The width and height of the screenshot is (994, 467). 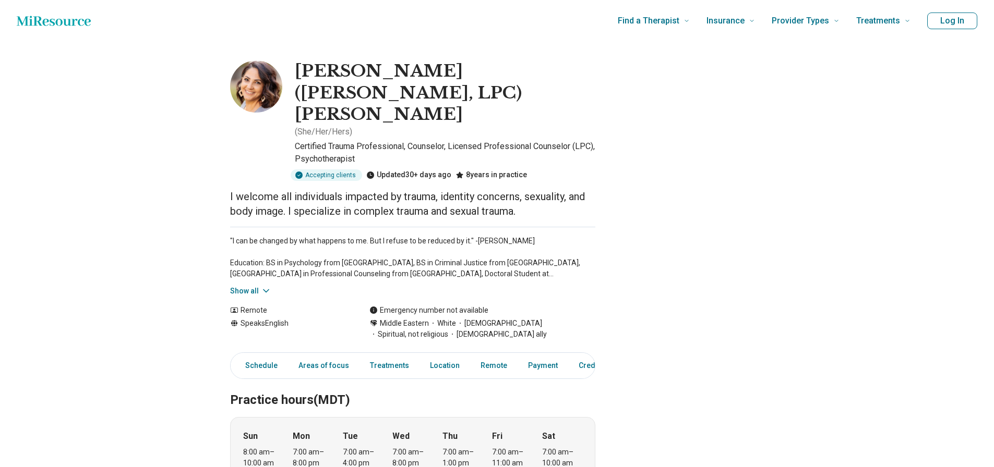 What do you see at coordinates (413, 204) in the screenshot?
I see `p: I welcome all individuals impacted by trauma, identity concerns, sexuality, and body image. I spe...` at bounding box center [413, 204].